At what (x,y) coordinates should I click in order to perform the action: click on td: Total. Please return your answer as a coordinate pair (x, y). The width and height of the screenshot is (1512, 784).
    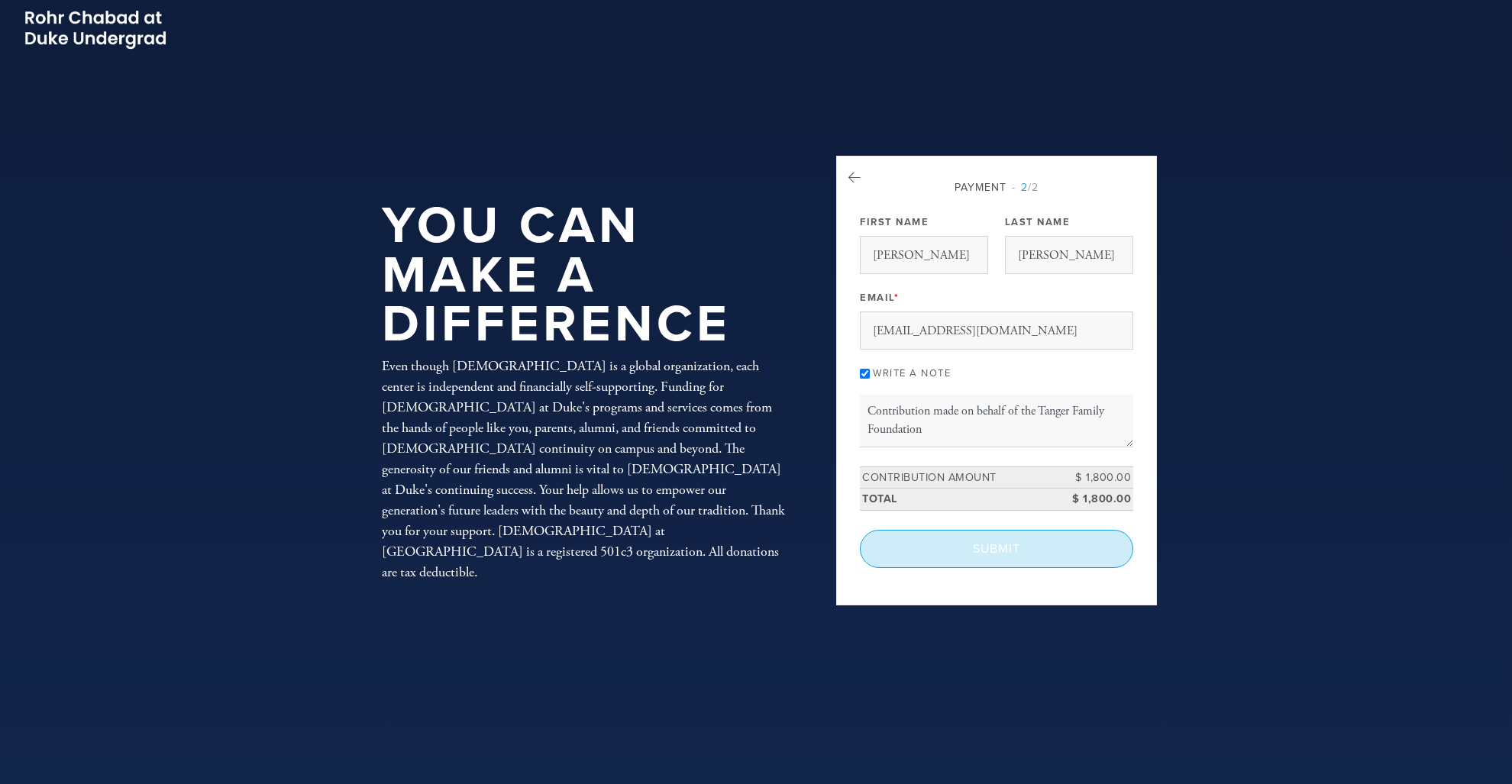
    Looking at the image, I should click on (962, 499).